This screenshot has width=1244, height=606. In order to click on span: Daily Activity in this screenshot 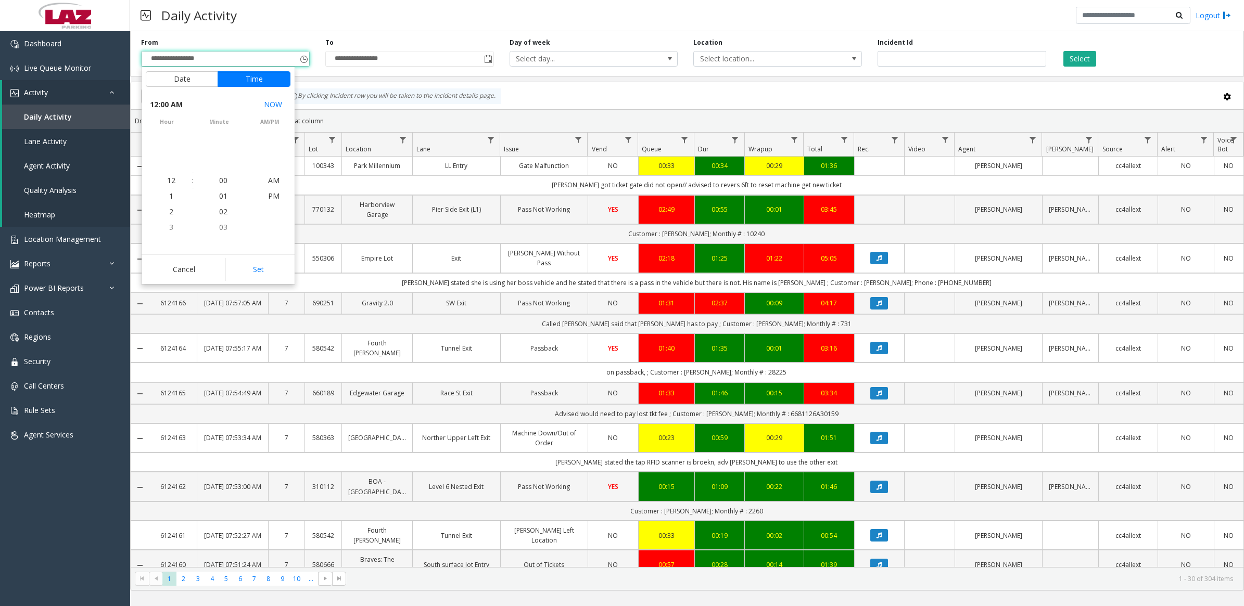, I will do `click(48, 117)`.